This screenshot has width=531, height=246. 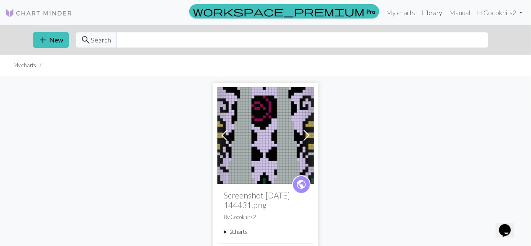 What do you see at coordinates (51, 40) in the screenshot?
I see `button: New` at bounding box center [51, 40].